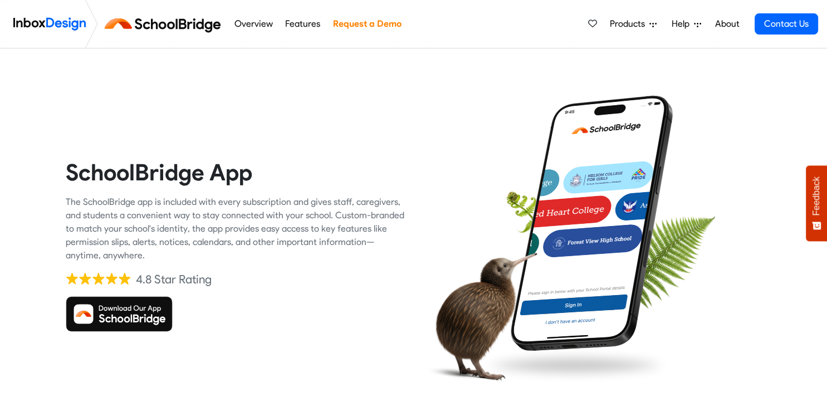 This screenshot has height=407, width=827. I want to click on a: About, so click(726, 24).